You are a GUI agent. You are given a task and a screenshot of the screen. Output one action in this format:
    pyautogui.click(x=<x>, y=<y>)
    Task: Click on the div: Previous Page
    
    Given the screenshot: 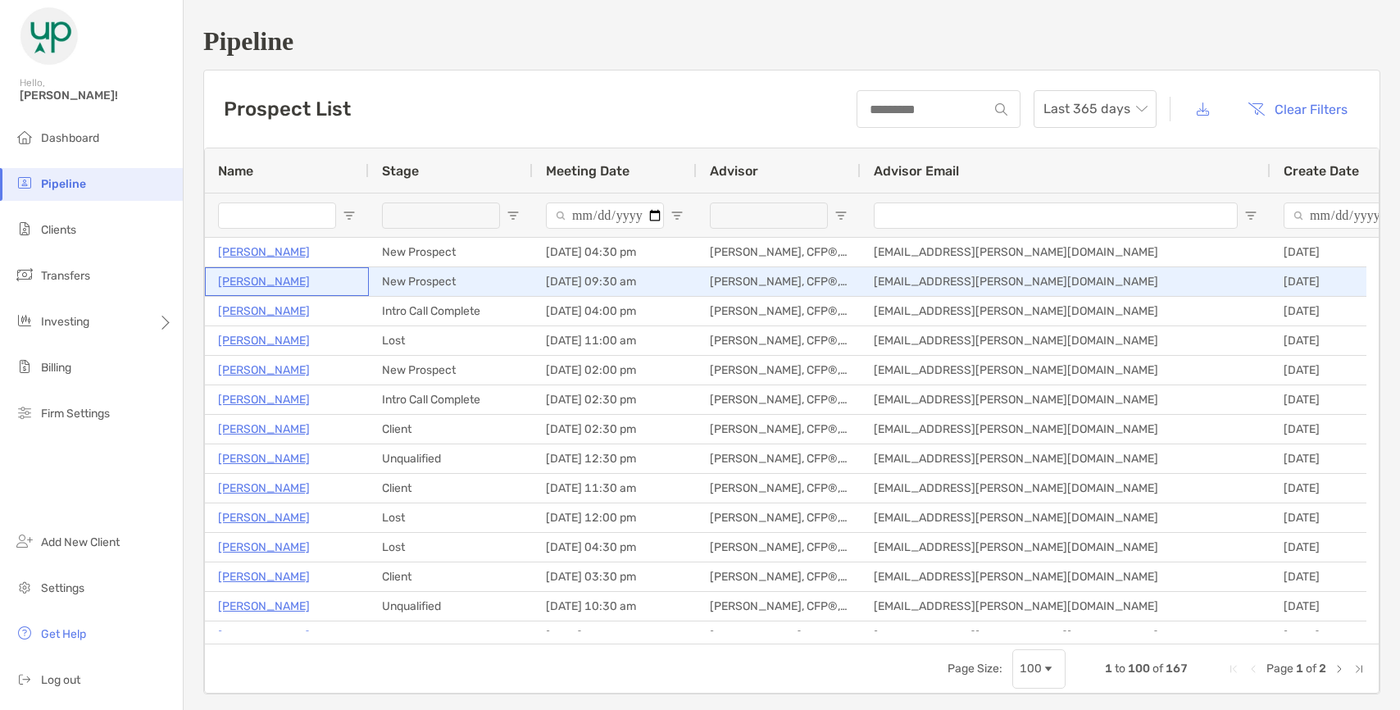 What is the action you would take?
    pyautogui.click(x=1253, y=669)
    